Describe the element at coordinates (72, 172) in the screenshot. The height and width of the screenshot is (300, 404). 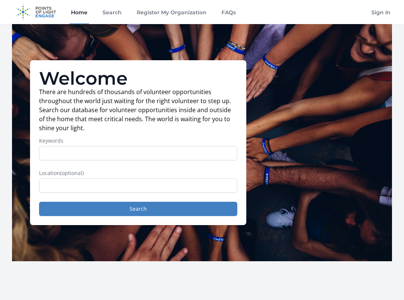
I see `span: (optional)` at that location.